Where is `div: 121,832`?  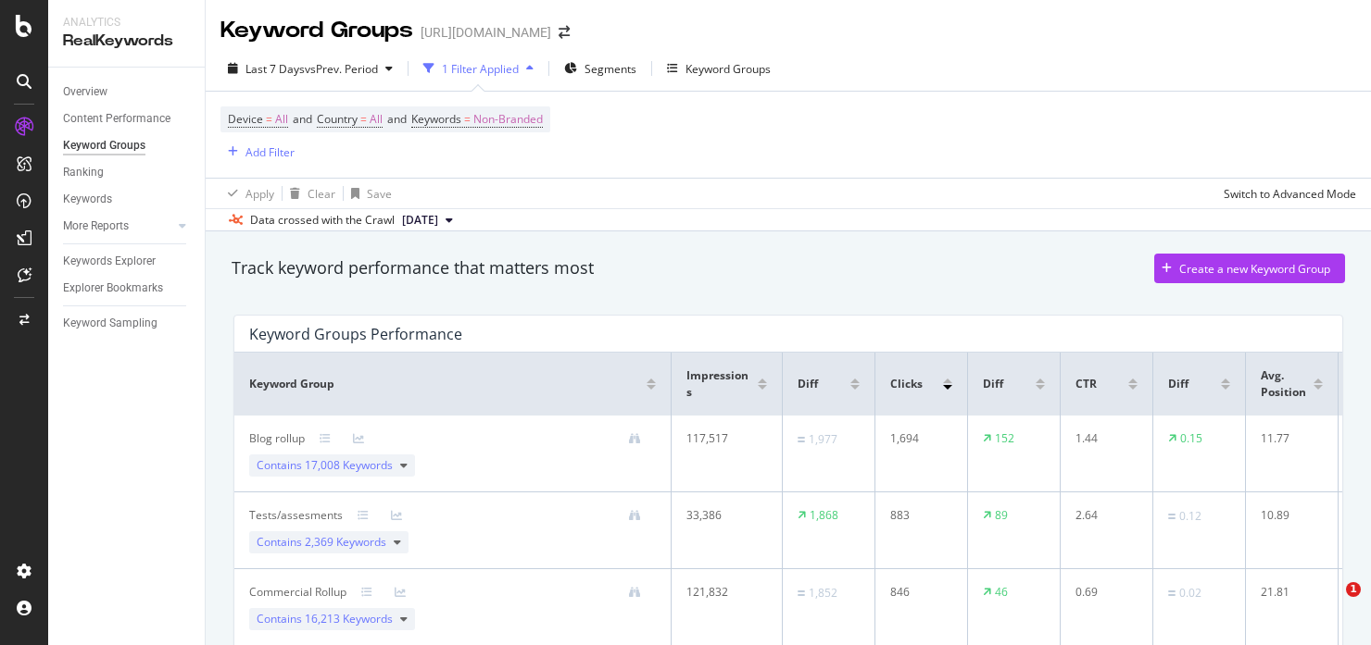
div: 121,832 is located at coordinates (722, 593).